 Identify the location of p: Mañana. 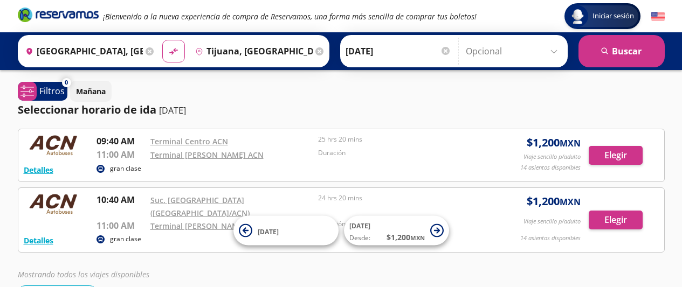
(91, 91).